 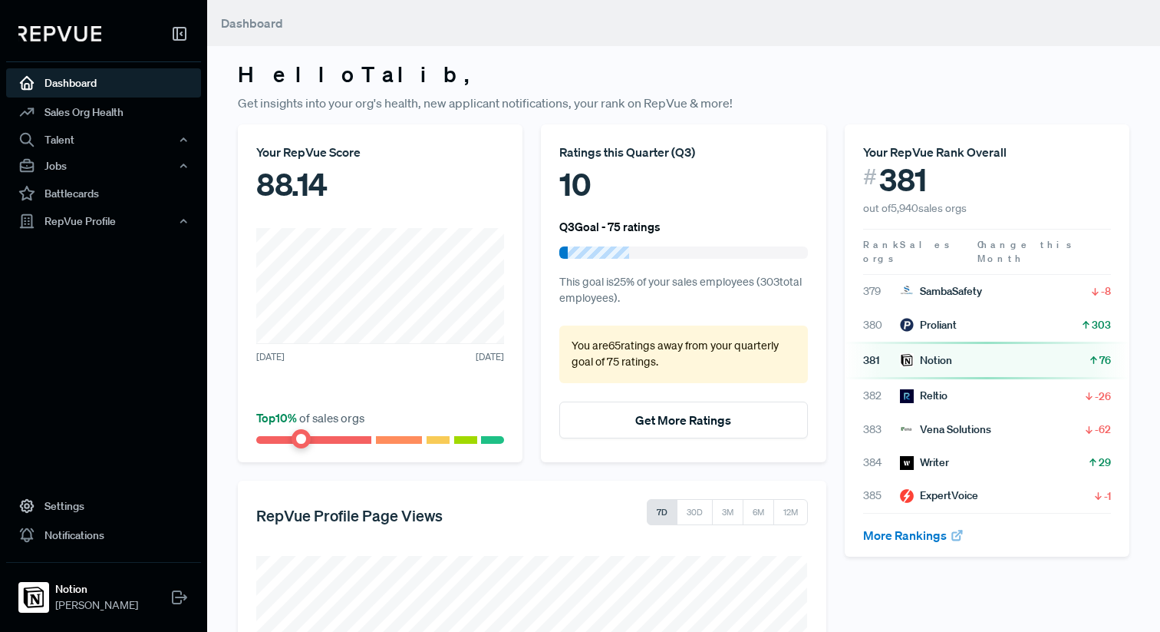 I want to click on div: SambaSafety, so click(x=941, y=291).